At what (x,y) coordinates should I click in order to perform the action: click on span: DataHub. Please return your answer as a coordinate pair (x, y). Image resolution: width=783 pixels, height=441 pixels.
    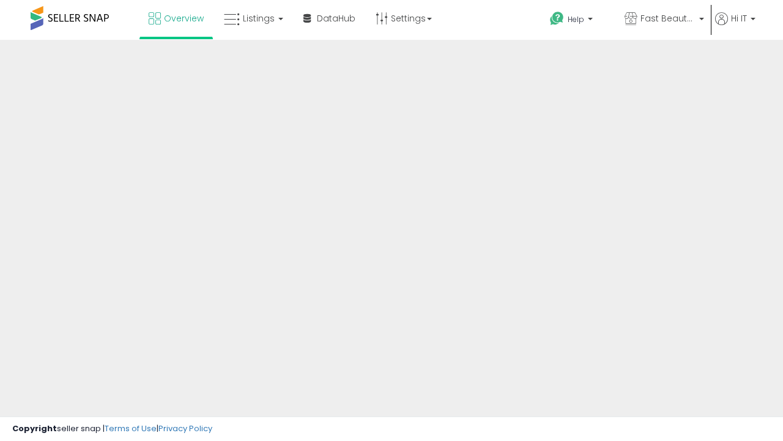
    Looking at the image, I should click on (336, 18).